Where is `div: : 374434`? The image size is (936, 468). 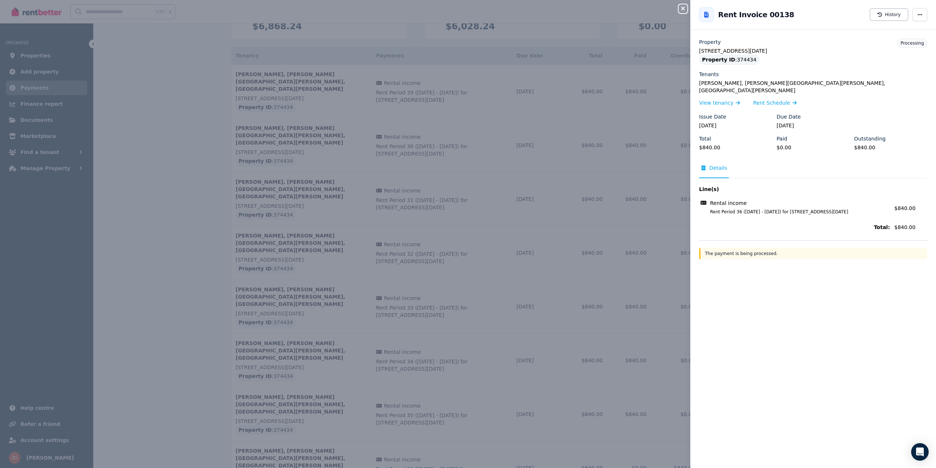 div: : 374434 is located at coordinates (729, 60).